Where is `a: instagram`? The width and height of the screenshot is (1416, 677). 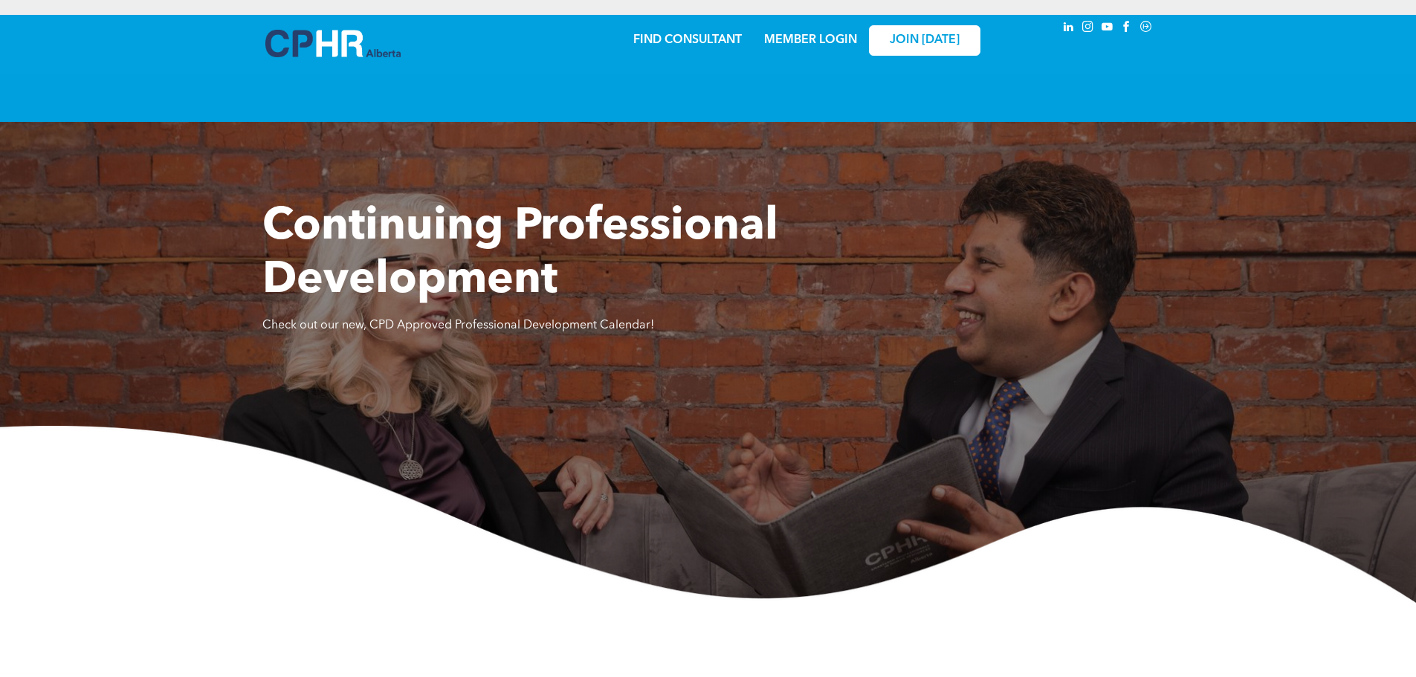 a: instagram is located at coordinates (1089, 28).